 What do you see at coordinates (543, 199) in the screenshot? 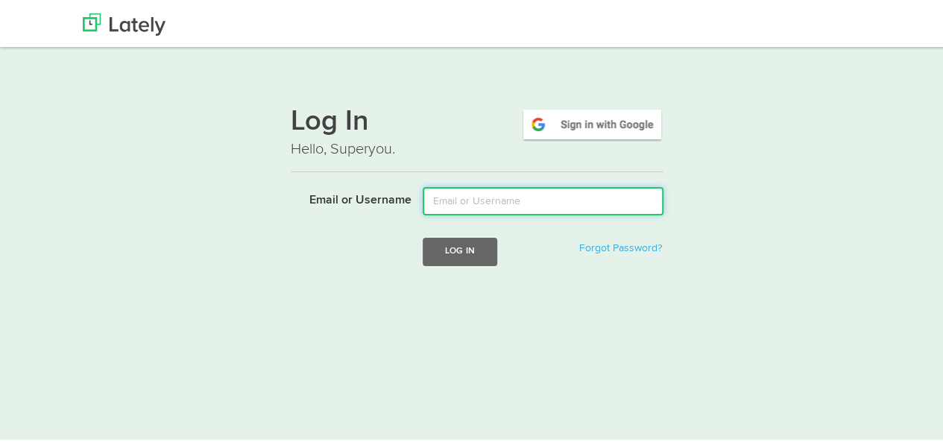
I see `input: Email or Username` at bounding box center [543, 199].